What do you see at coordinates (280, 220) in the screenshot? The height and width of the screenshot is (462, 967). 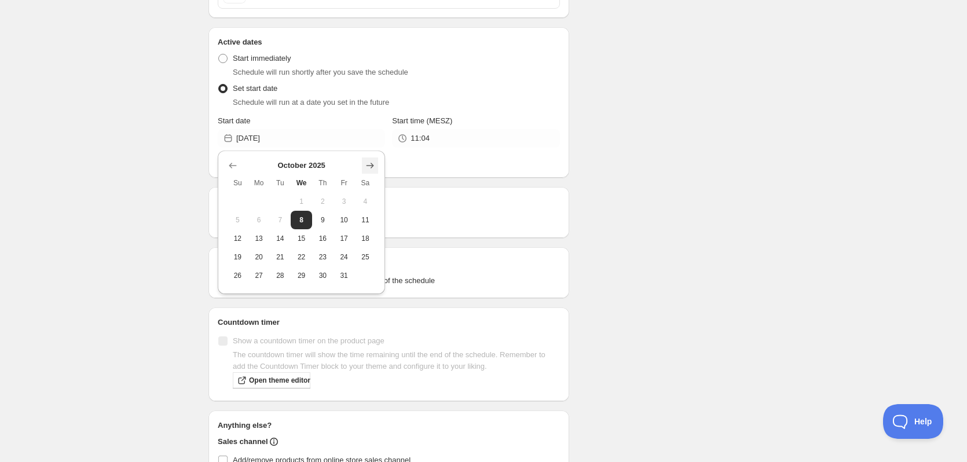 I see `span: 7` at bounding box center [280, 220].